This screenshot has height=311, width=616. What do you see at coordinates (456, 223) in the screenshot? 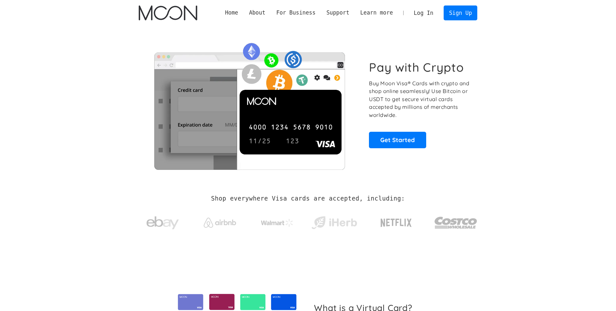
I see `img: Costco` at bounding box center [456, 223].